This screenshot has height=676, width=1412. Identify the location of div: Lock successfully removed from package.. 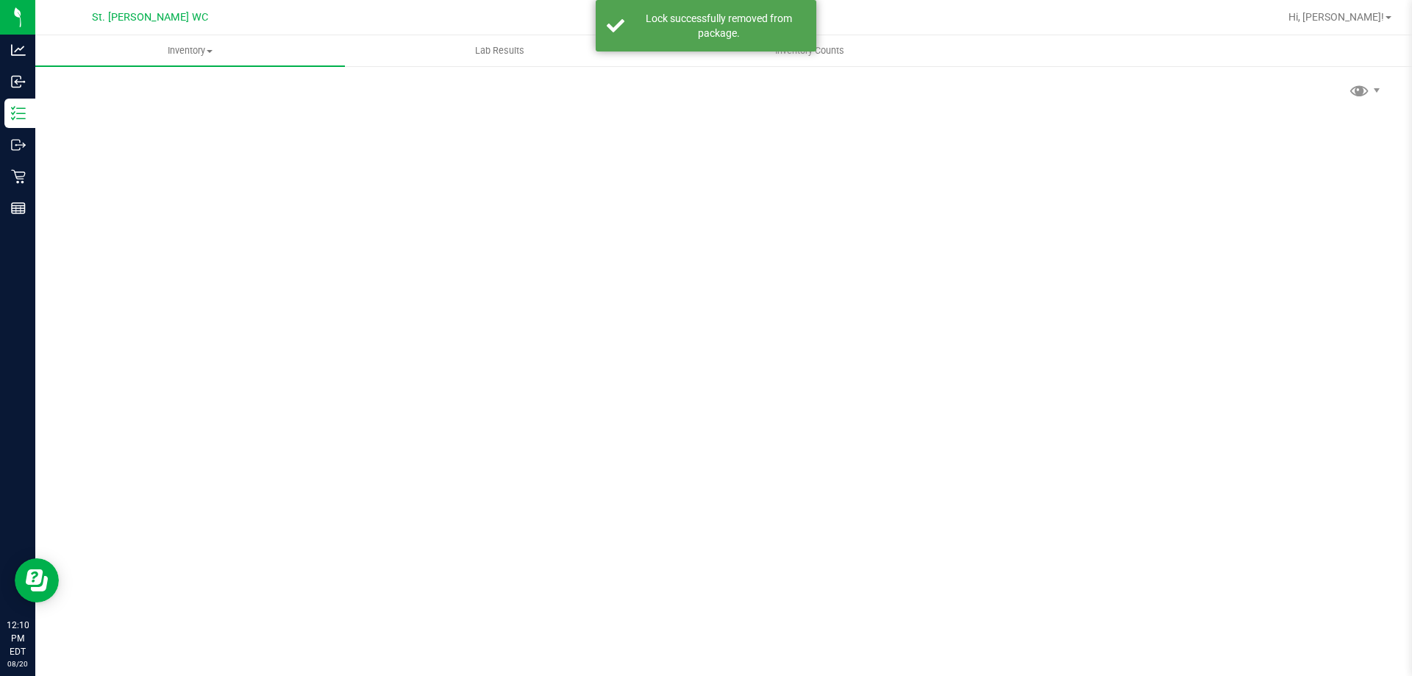
(719, 26).